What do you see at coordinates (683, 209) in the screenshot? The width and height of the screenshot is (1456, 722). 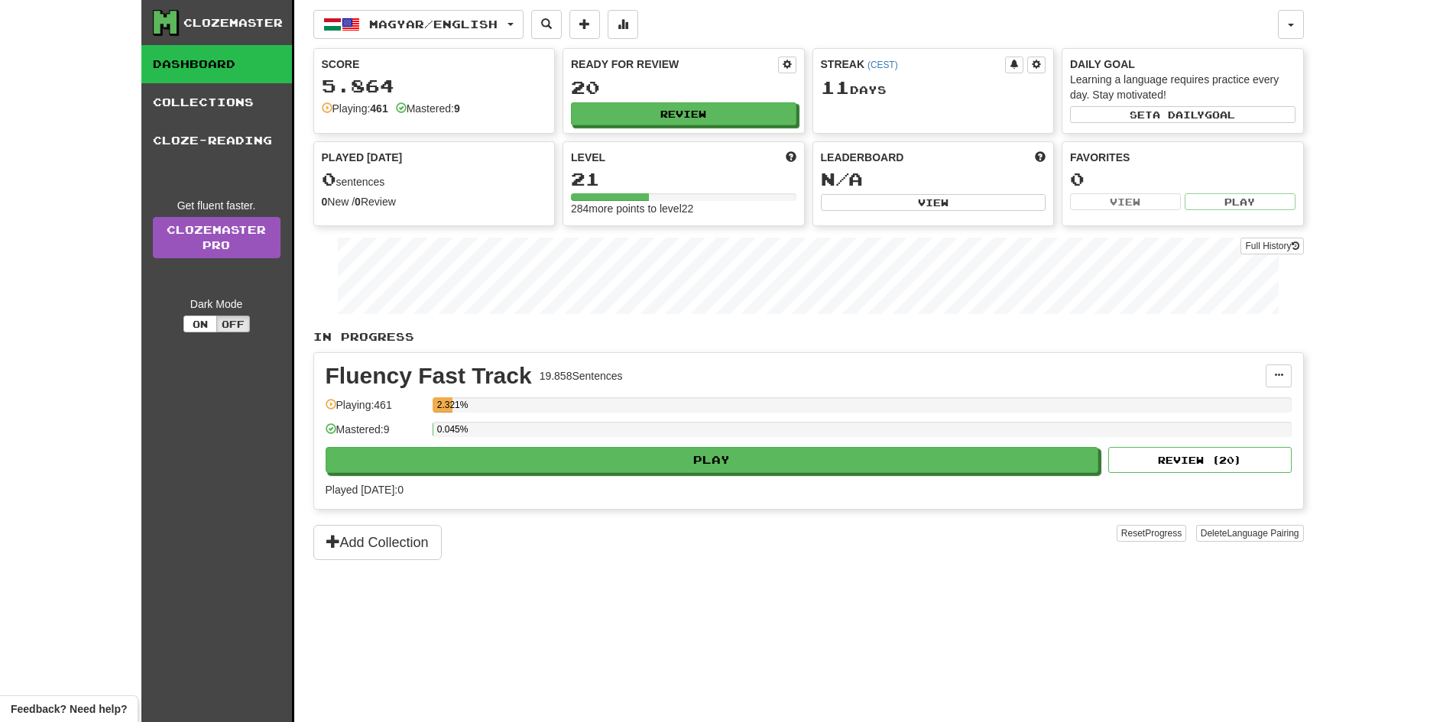 I see `div: 284 more points to level 22` at bounding box center [683, 209].